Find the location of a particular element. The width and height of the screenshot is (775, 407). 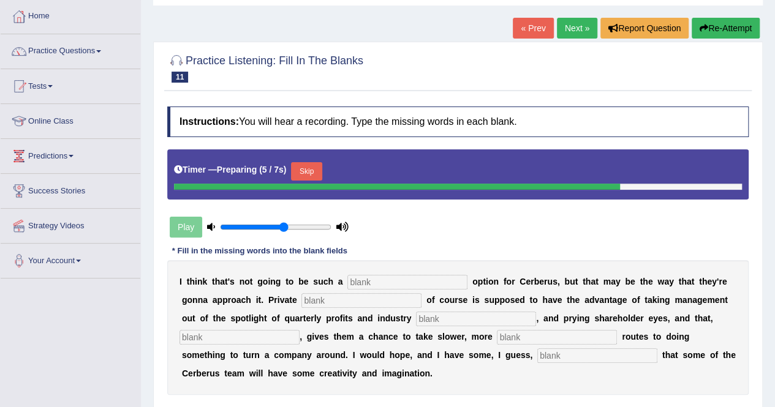

b: v is located at coordinates (597, 300).